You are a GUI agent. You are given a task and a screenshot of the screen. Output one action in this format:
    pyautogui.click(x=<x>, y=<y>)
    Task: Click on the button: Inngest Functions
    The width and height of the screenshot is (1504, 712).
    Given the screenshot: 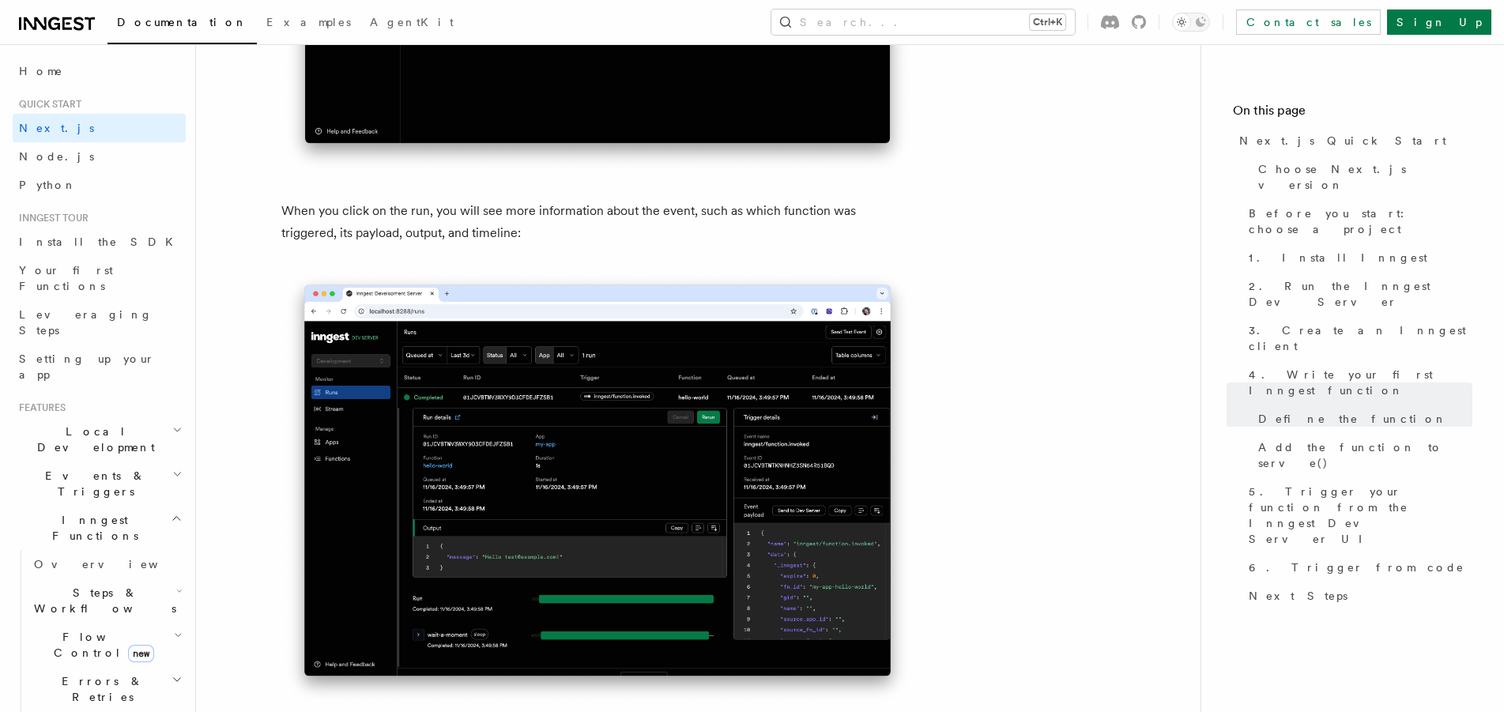 What is the action you would take?
    pyautogui.click(x=99, y=528)
    